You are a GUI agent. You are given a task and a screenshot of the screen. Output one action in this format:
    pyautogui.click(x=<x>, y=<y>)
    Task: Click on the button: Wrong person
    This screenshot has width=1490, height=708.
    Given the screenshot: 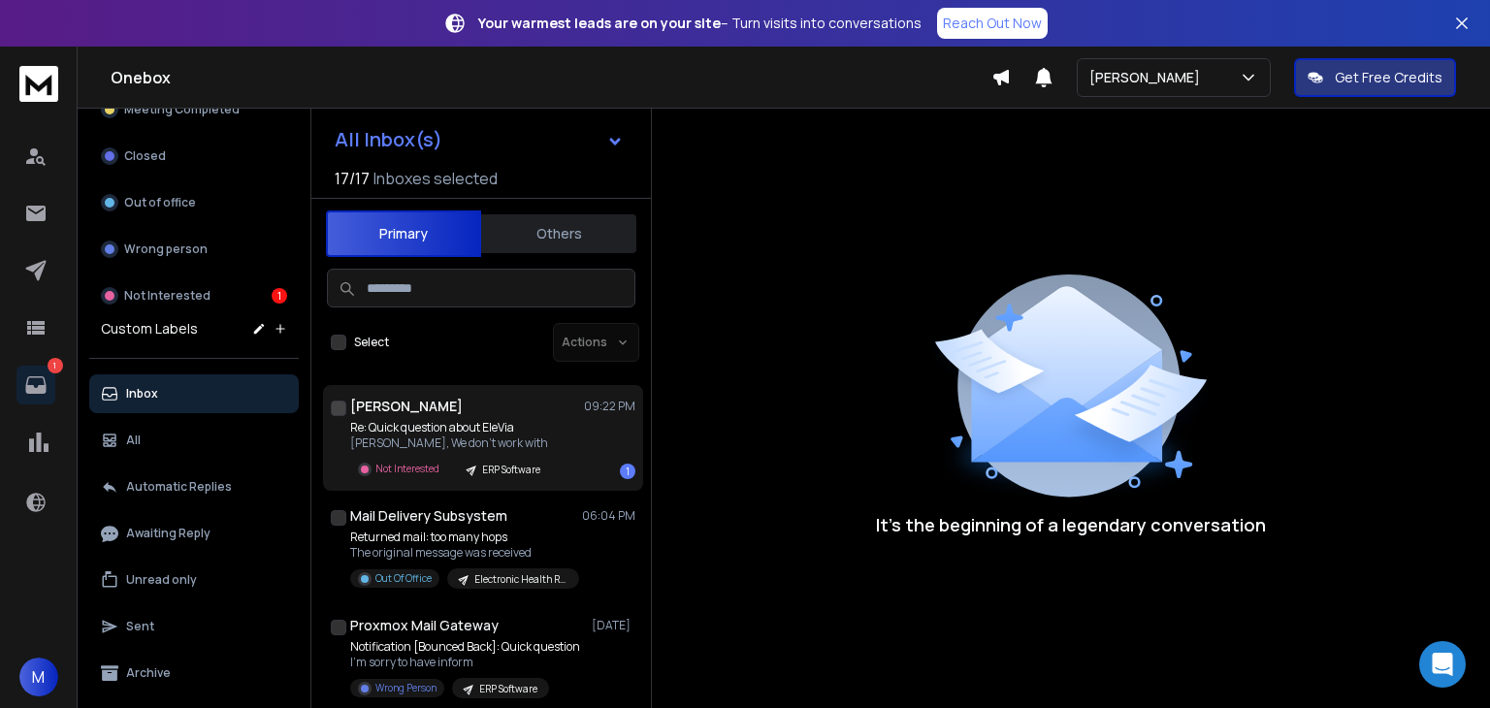 What is the action you would take?
    pyautogui.click(x=194, y=249)
    